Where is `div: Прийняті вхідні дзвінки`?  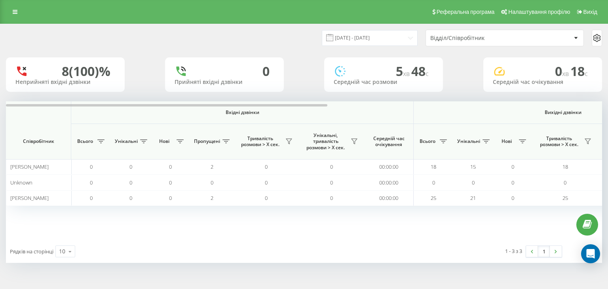
div: Прийняті вхідні дзвінки is located at coordinates (225, 82).